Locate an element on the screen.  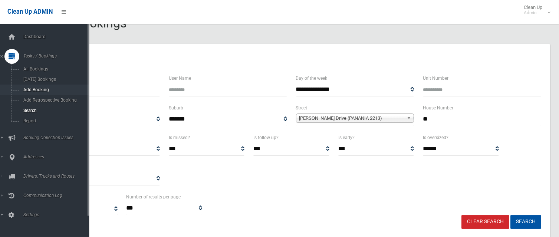
label: Is early? is located at coordinates (347, 138).